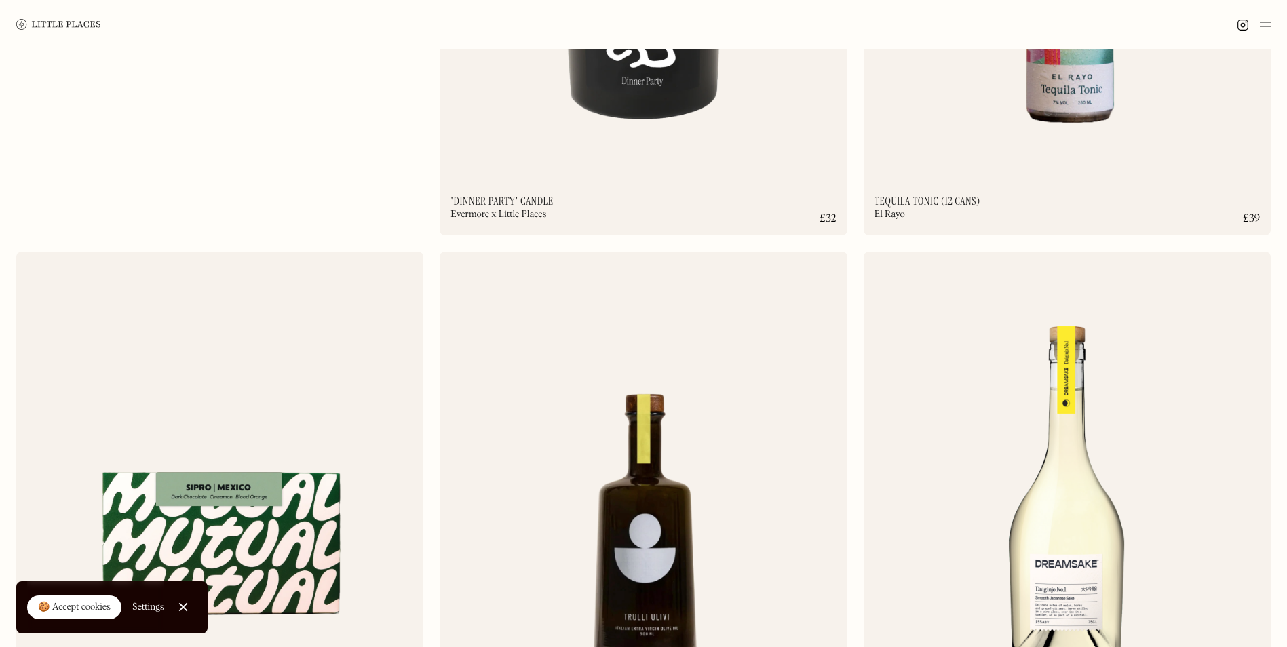  What do you see at coordinates (74, 608) in the screenshot?
I see `div: 🍪 Accept cookies` at bounding box center [74, 608].